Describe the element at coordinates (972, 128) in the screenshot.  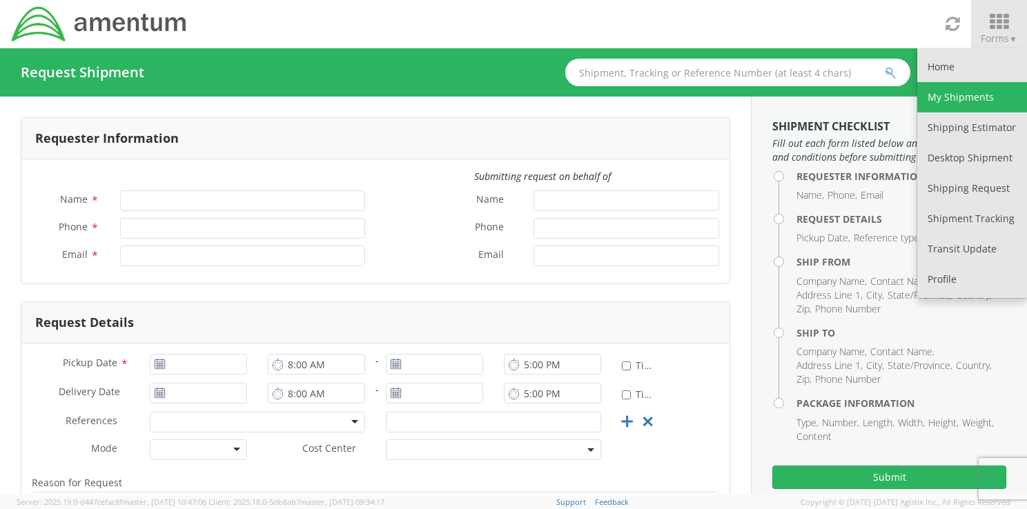
I see `a: Shipping Estimator` at that location.